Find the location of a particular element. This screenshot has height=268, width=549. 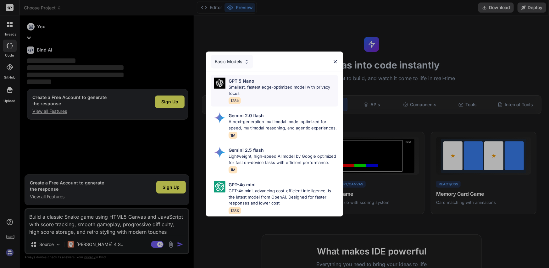

img: close is located at coordinates (335, 62).